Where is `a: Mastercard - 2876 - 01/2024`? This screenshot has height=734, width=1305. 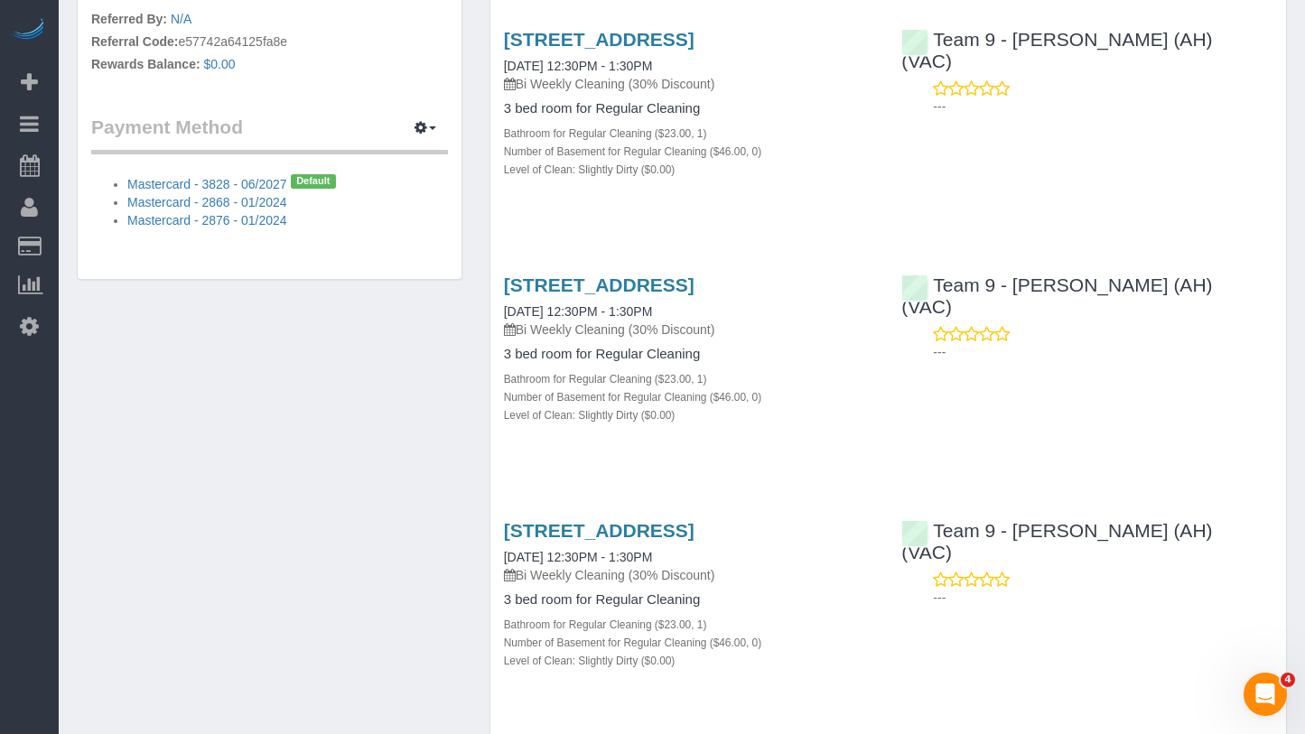 a: Mastercard - 2876 - 01/2024 is located at coordinates (207, 220).